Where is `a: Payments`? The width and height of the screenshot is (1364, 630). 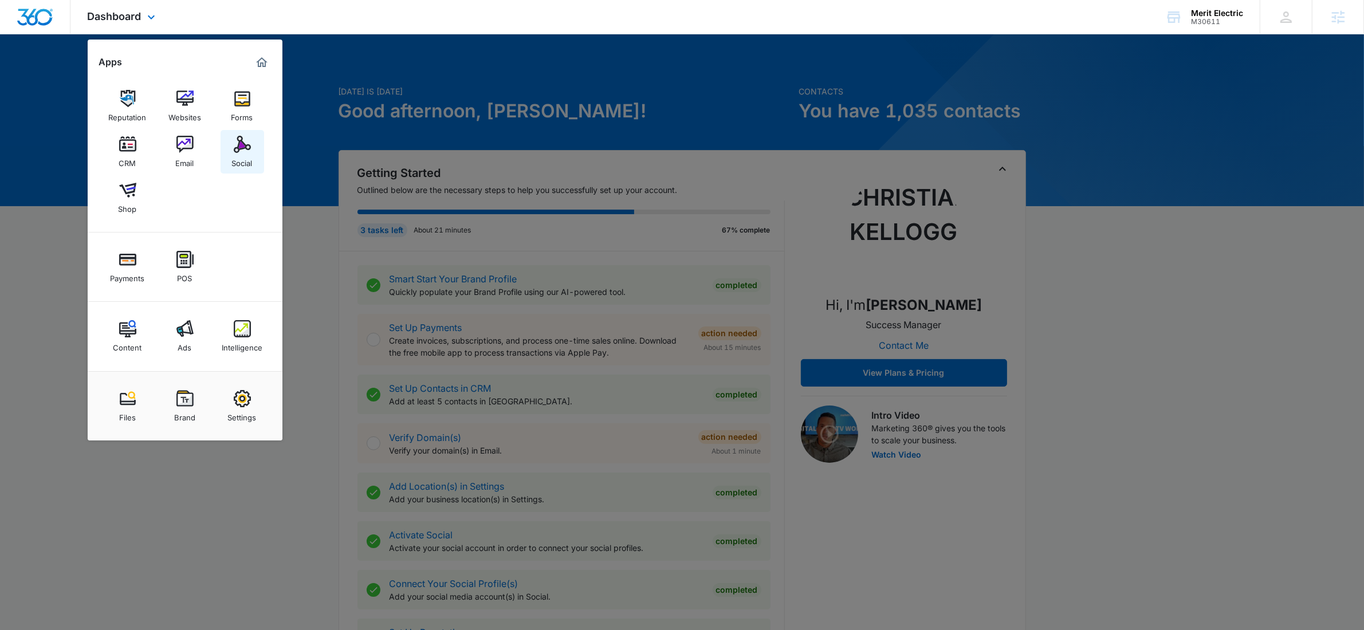
a: Payments is located at coordinates (128, 267).